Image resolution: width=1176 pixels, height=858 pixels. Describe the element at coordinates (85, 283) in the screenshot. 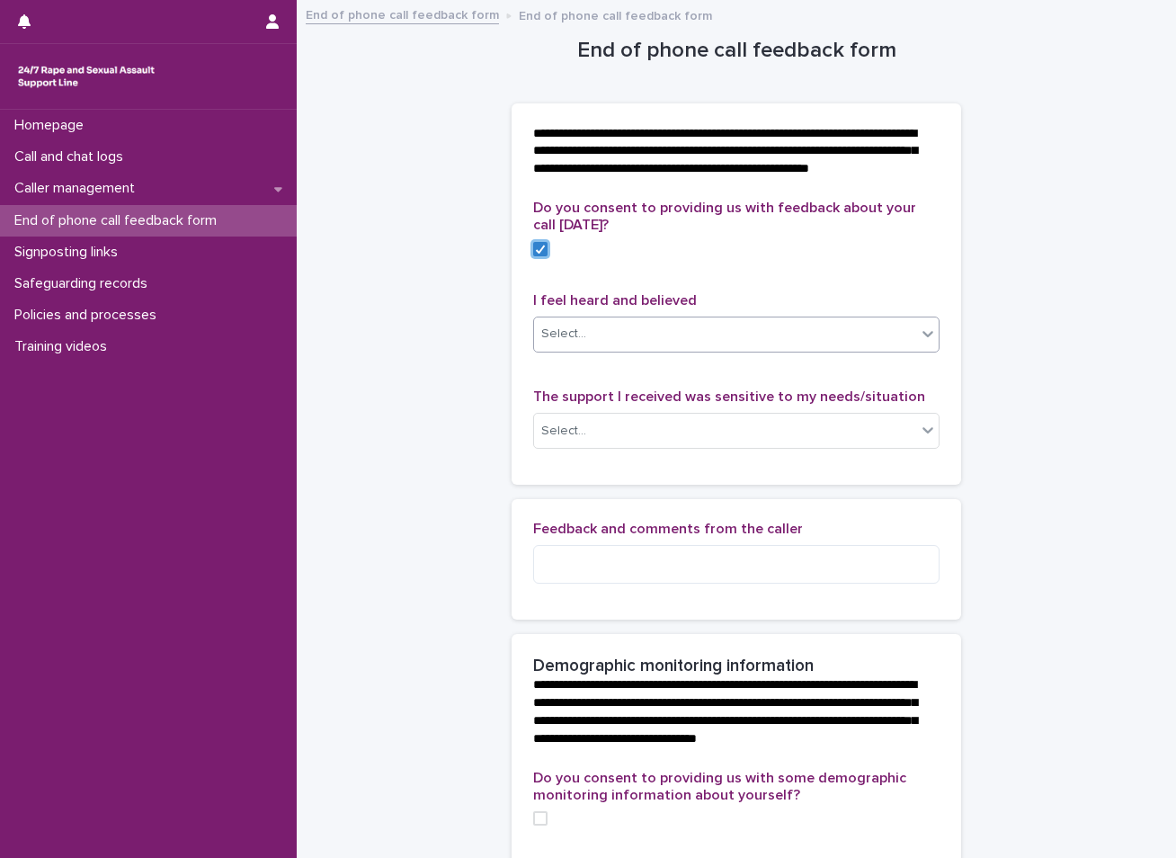

I see `p: Safeguarding records` at that location.